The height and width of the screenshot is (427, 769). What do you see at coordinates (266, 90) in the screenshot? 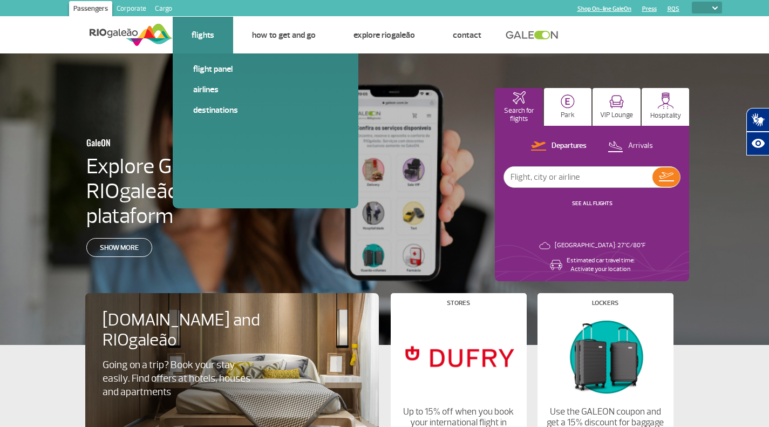
I see `a: Airlines` at bounding box center [266, 90].